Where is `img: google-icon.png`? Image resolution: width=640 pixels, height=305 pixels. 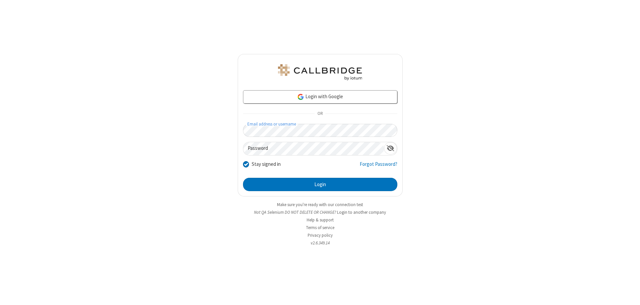 img: google-icon.png is located at coordinates (300, 97).